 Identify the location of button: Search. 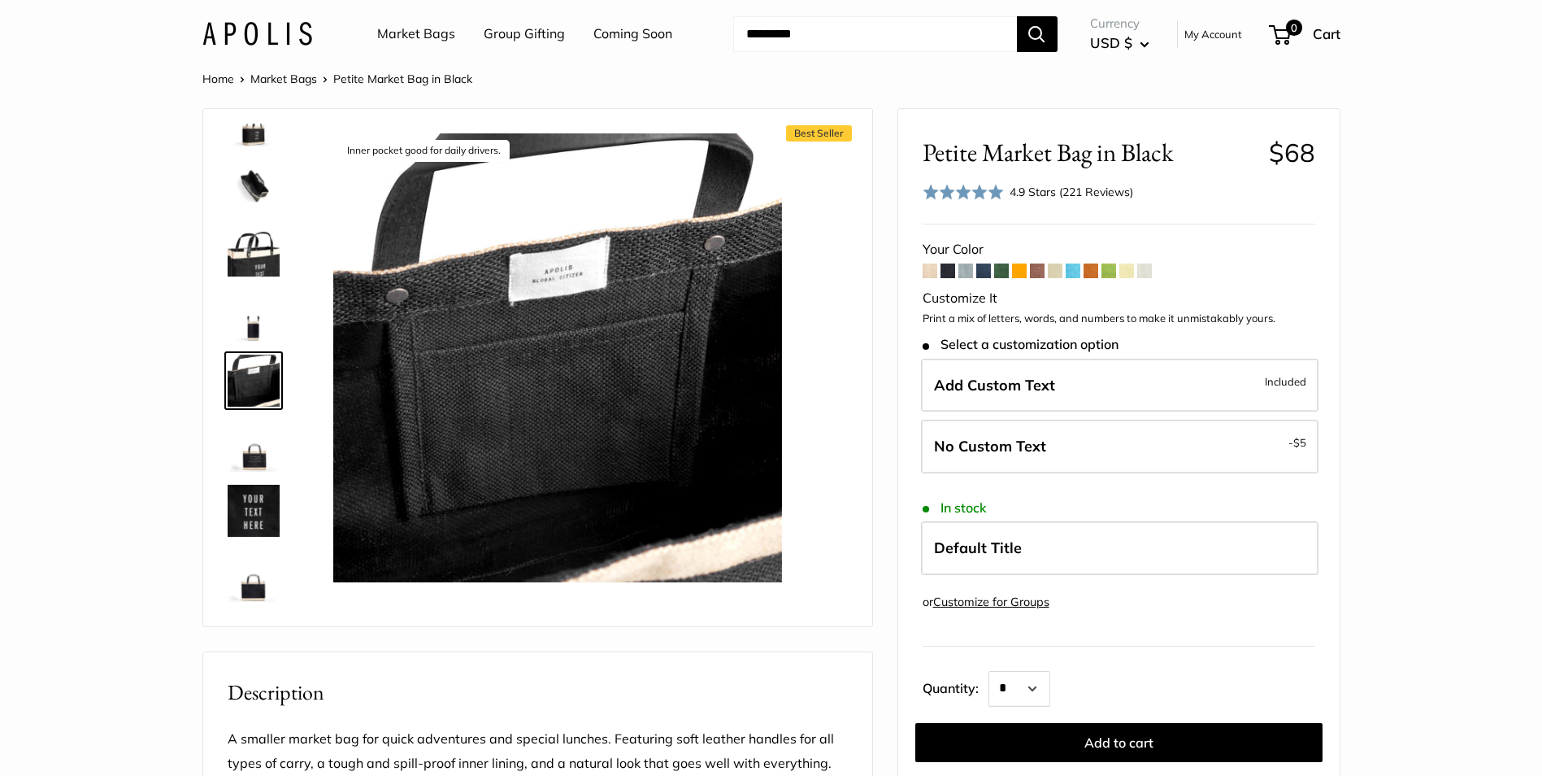
(1037, 34).